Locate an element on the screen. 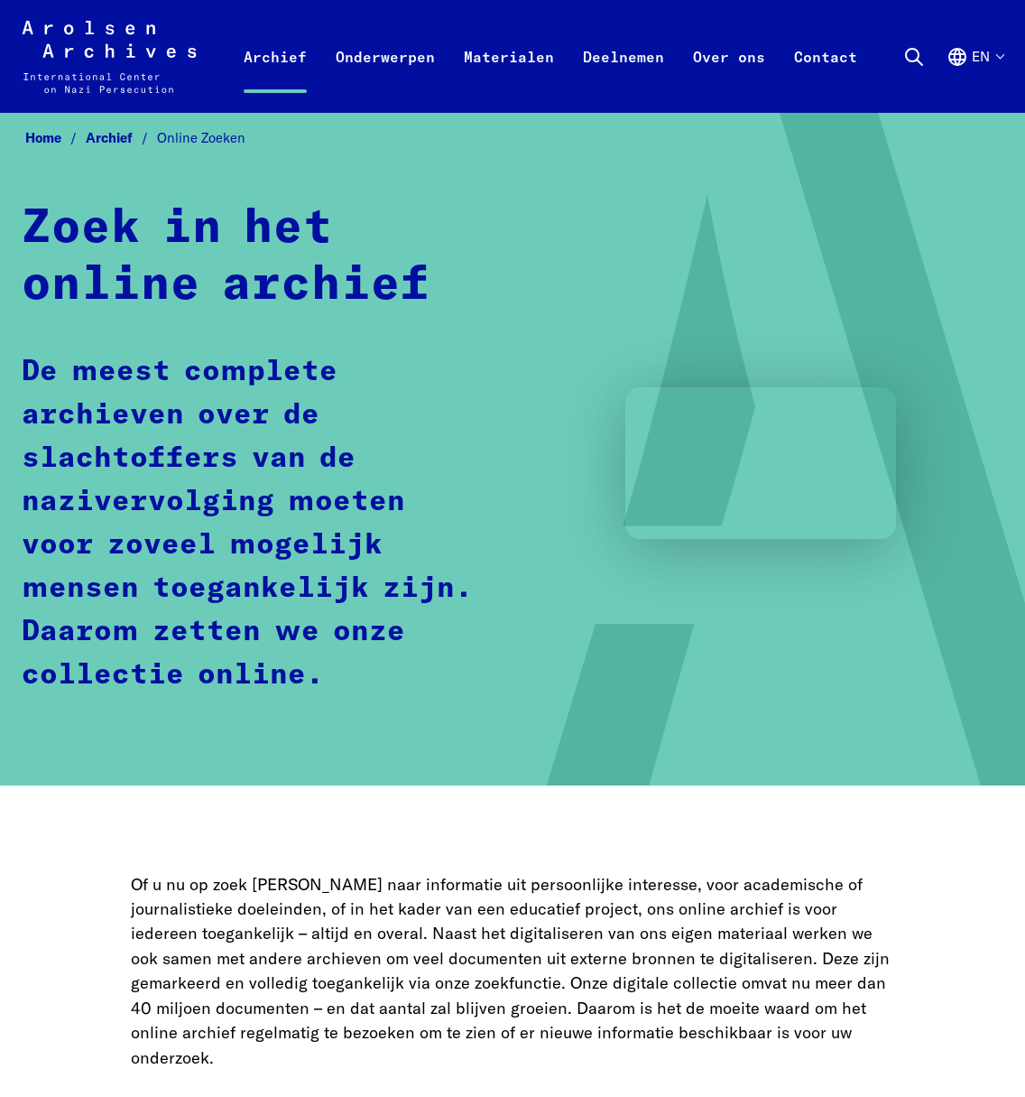  a: Over ons is located at coordinates (729, 77).